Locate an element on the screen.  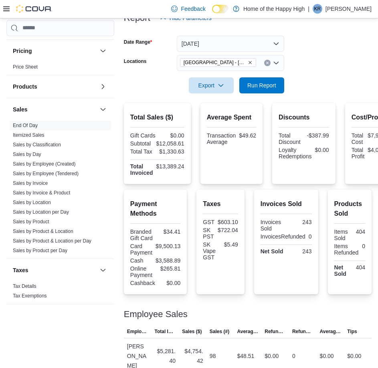
button: Run Report is located at coordinates (262, 85).